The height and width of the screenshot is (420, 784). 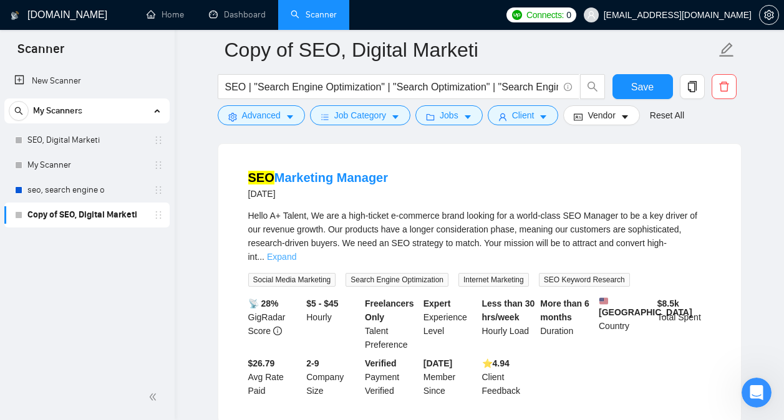 What do you see at coordinates (667, 115) in the screenshot?
I see `a: Reset All` at bounding box center [667, 115].